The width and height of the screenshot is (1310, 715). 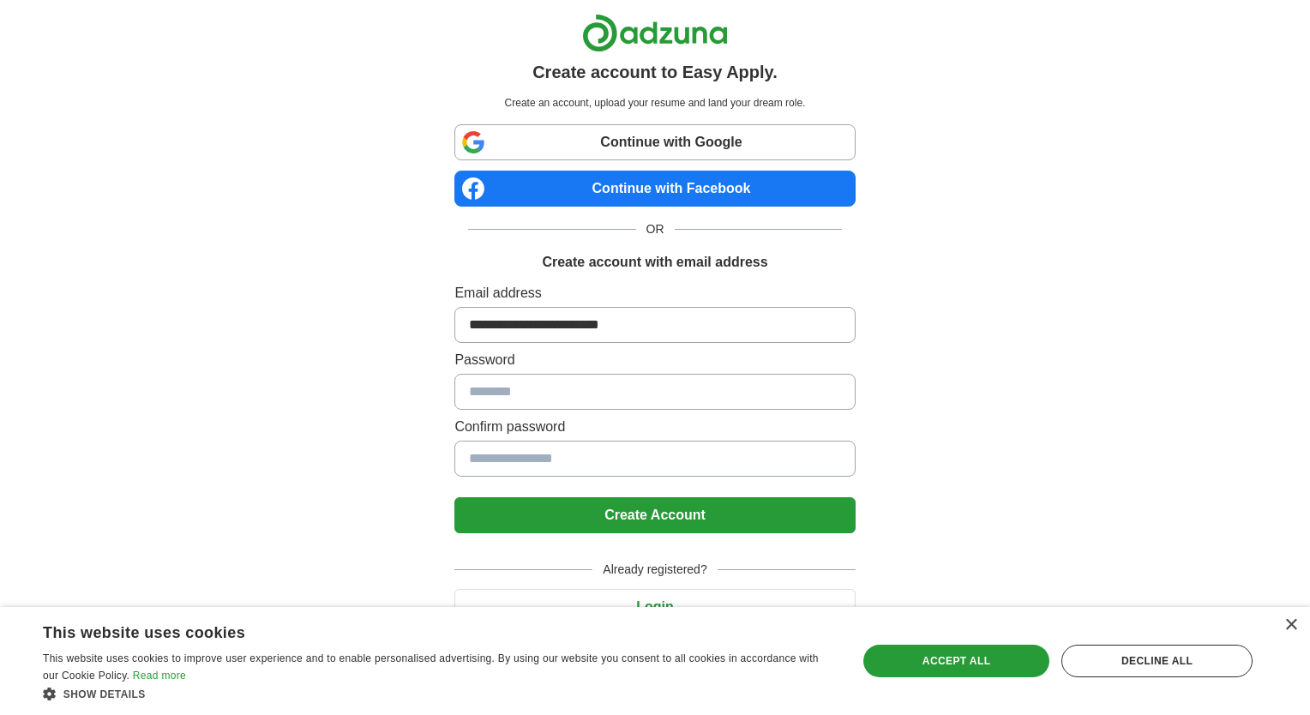 What do you see at coordinates (654, 360) in the screenshot?
I see `label: Password` at bounding box center [654, 360].